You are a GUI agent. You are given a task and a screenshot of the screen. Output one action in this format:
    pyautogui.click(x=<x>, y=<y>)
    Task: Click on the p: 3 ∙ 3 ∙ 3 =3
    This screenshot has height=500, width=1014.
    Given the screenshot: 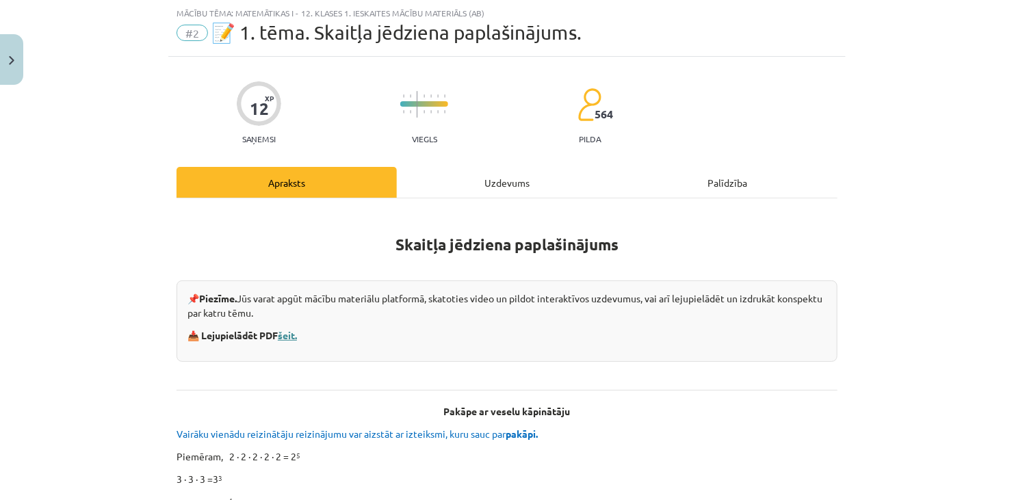 What is the action you would take?
    pyautogui.click(x=507, y=479)
    